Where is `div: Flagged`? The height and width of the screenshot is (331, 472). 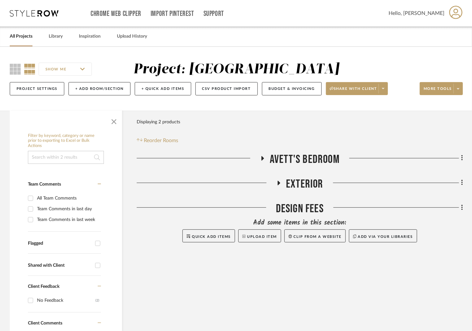
div: Flagged is located at coordinates (60, 243).